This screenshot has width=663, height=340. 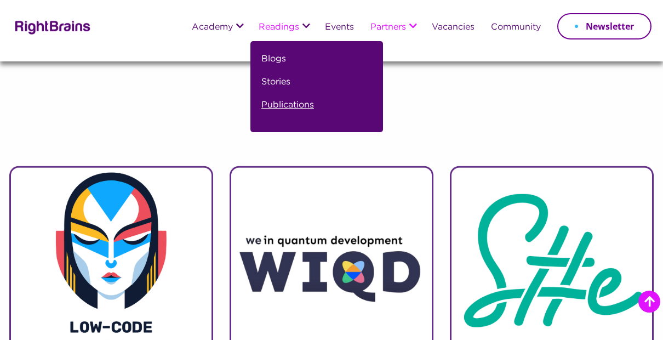 What do you see at coordinates (339, 27) in the screenshot?
I see `a: Events` at bounding box center [339, 27].